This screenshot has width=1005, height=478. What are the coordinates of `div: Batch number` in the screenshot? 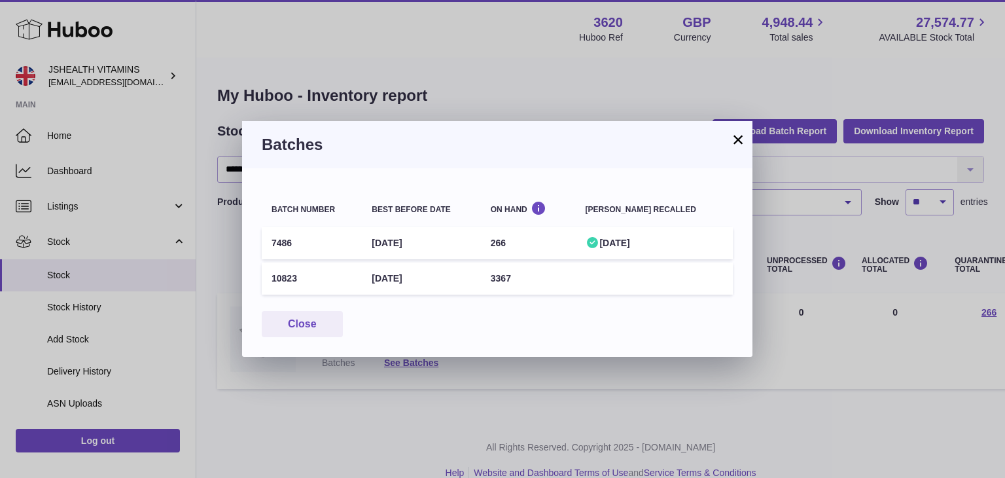 It's located at (311, 209).